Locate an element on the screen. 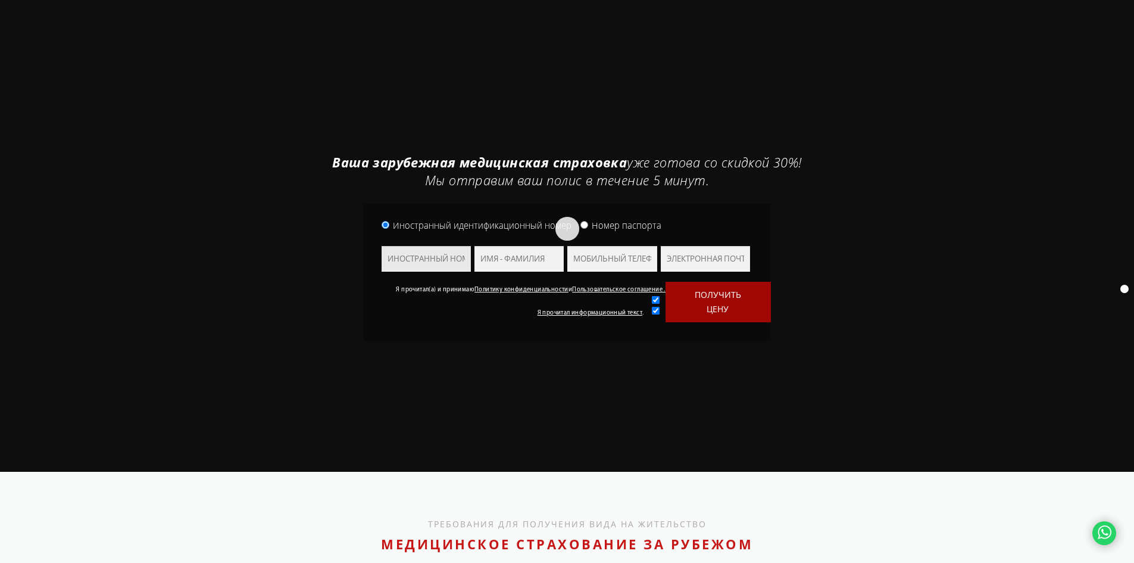  input: ИНОСТРАННЫЙ НОМЕР ИДЕНТИФИКАЦИИ is located at coordinates (426, 258).